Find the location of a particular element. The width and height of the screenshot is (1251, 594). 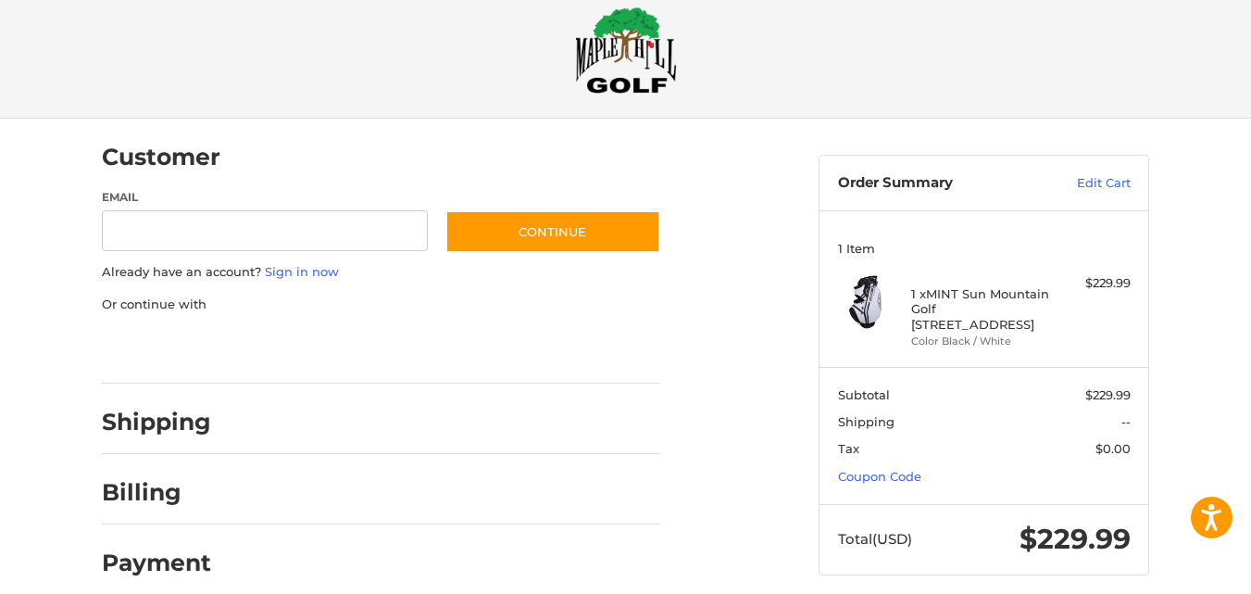

h2: Customer is located at coordinates (161, 156).